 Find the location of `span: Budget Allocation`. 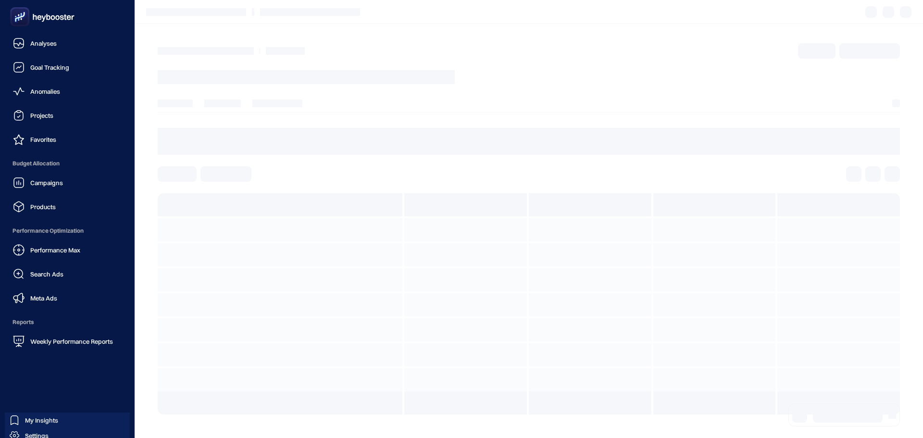

span: Budget Allocation is located at coordinates (67, 163).